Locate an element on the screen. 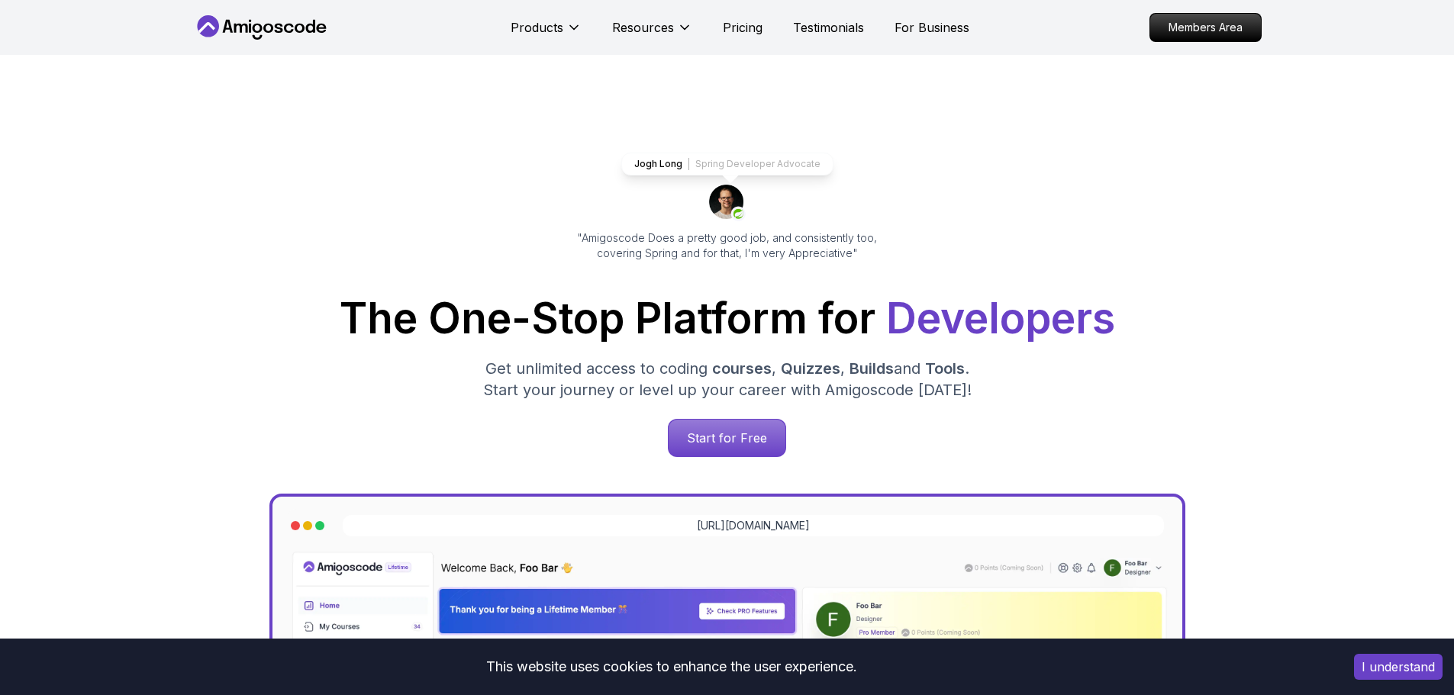 Image resolution: width=1454 pixels, height=695 pixels. p: Members Area is located at coordinates (1205, 27).